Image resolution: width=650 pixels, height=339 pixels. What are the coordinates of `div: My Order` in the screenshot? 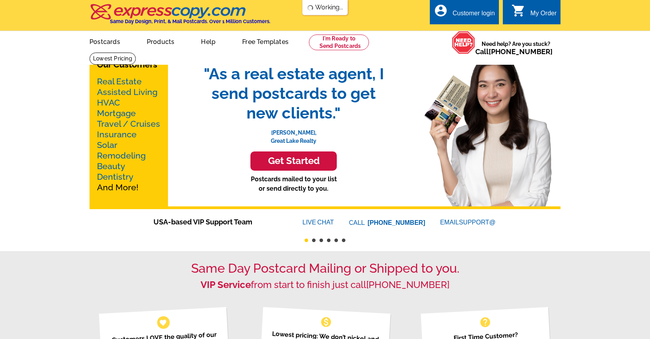 It's located at (543, 15).